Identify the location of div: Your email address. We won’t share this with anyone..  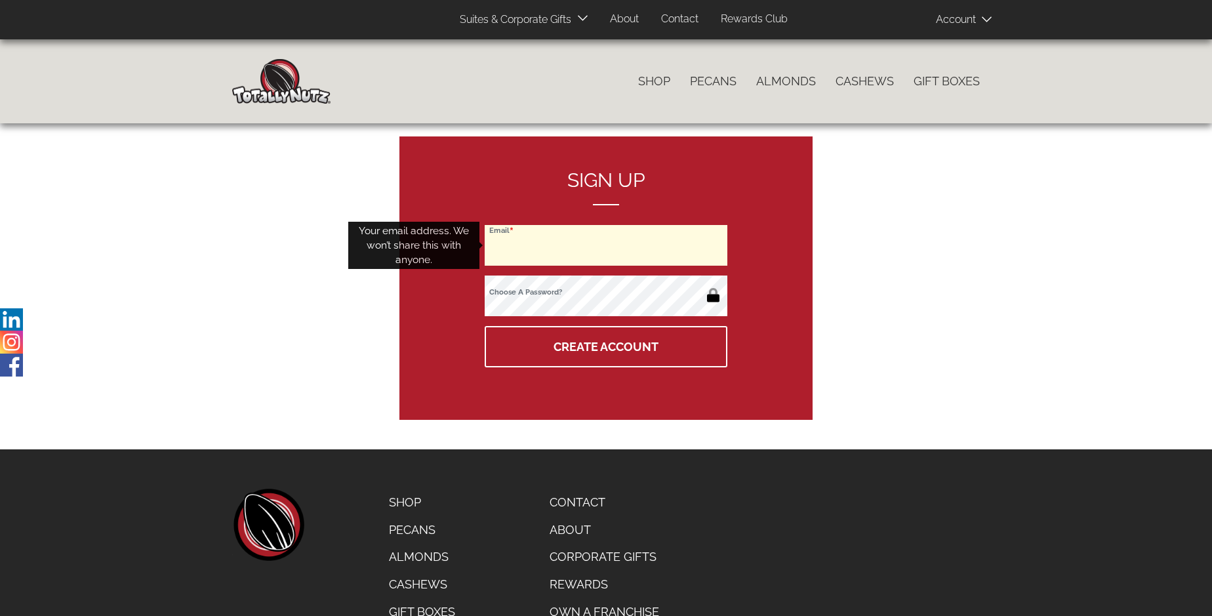
(414, 245).